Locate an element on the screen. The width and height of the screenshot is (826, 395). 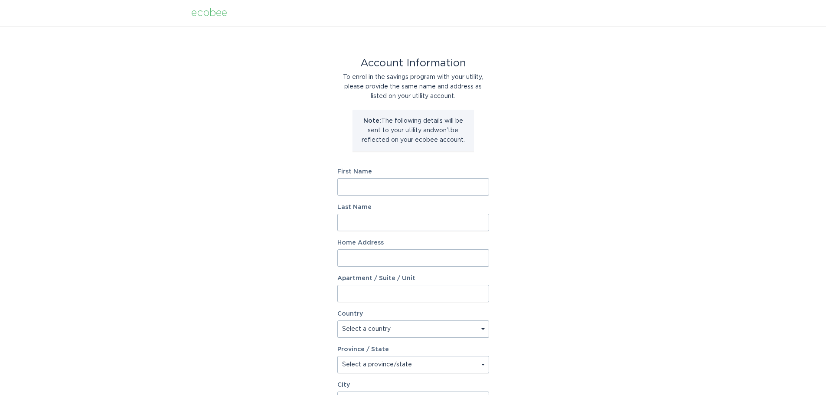
div: ecobee is located at coordinates (209, 13).